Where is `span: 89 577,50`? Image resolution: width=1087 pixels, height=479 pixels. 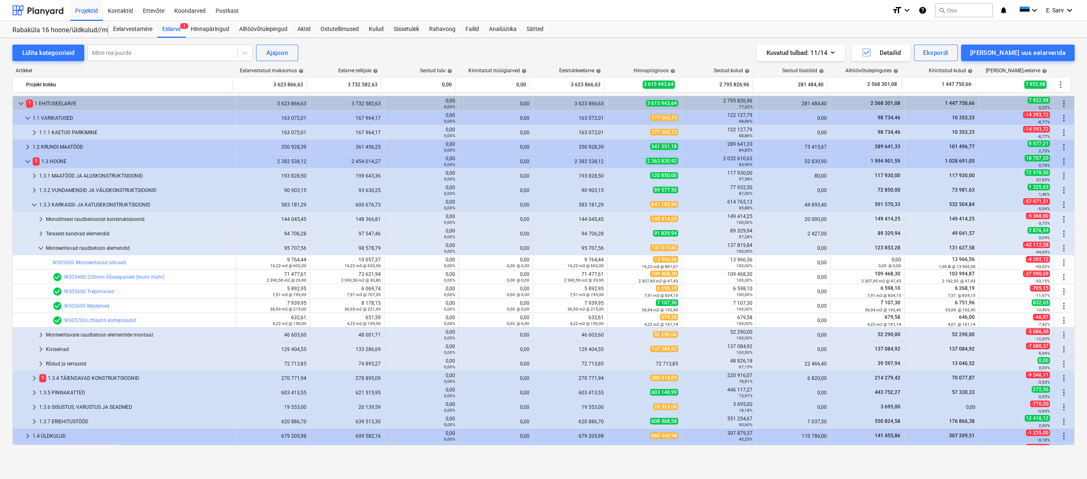
span: 89 577,50 is located at coordinates (665, 190).